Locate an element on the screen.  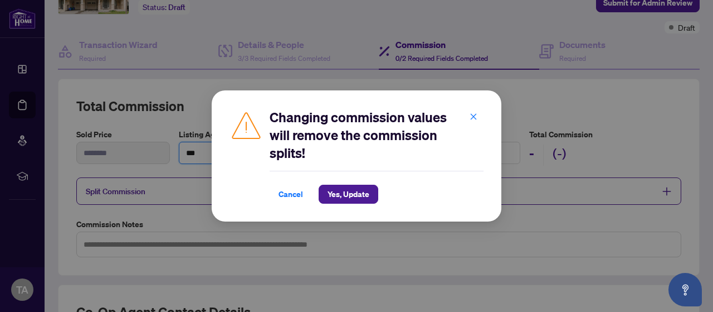
button: Cancel is located at coordinates (291, 194).